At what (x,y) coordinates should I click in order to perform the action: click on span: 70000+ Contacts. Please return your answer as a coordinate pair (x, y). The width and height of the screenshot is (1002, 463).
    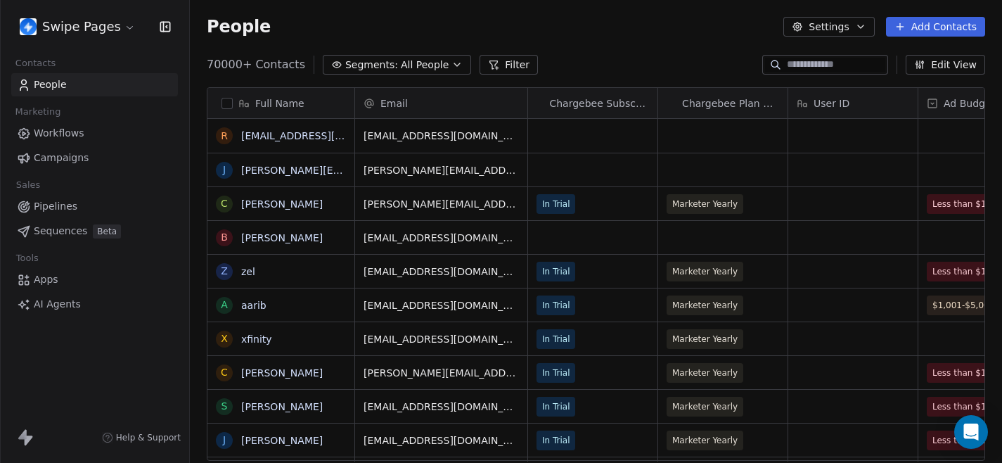
    Looking at the image, I should click on (256, 65).